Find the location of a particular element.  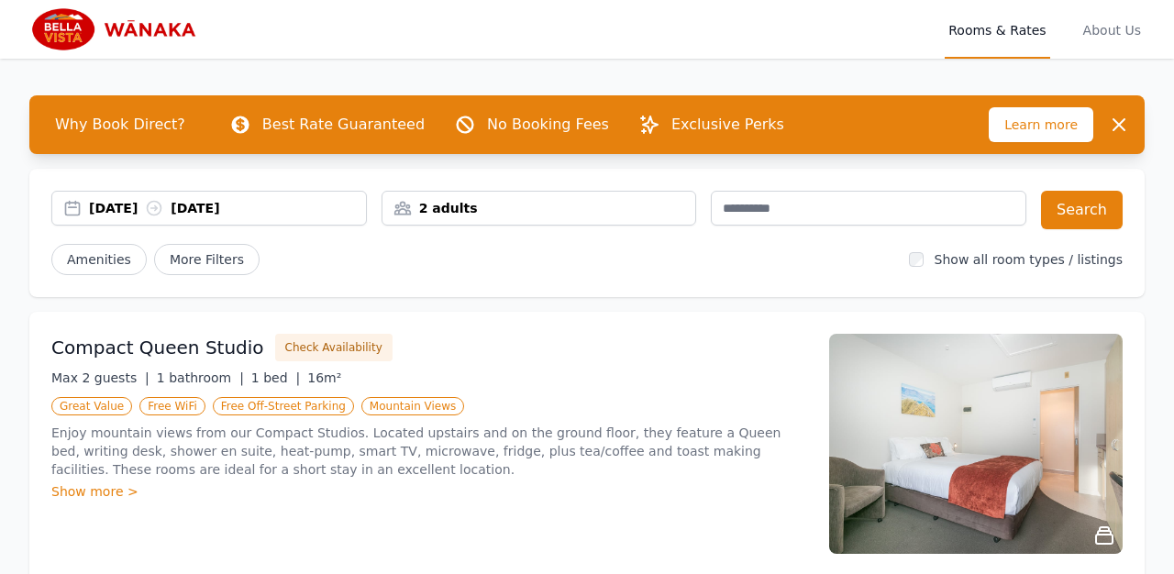

button: Amenities is located at coordinates (99, 260).